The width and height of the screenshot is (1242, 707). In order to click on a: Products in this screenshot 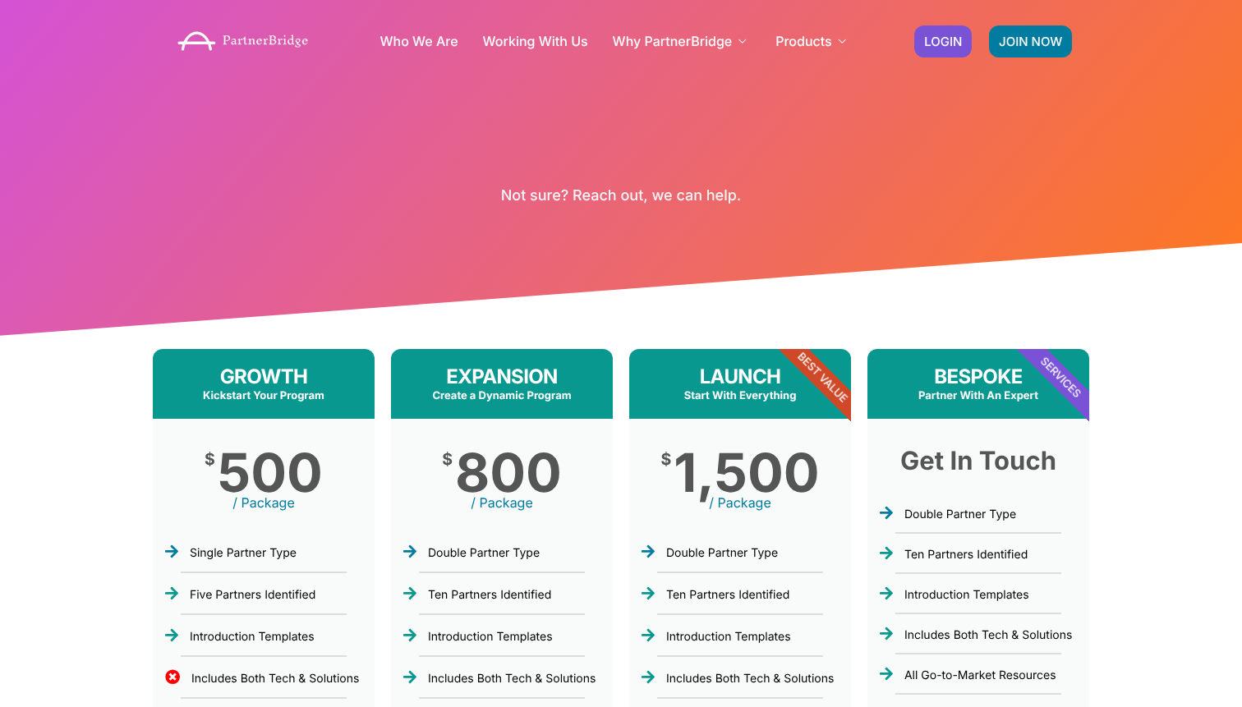, I will do `click(813, 41)`.